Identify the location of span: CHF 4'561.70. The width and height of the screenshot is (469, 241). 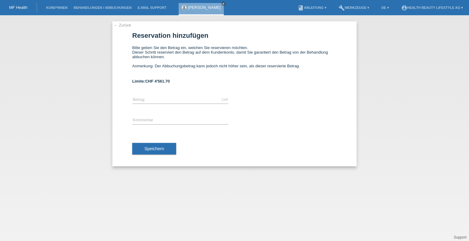
(157, 81).